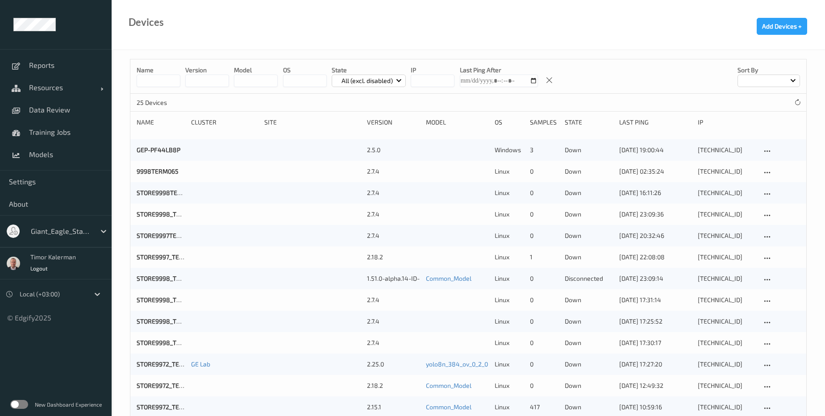  Describe the element at coordinates (158, 149) in the screenshot. I see `a: GEP-PF44LB8P` at that location.